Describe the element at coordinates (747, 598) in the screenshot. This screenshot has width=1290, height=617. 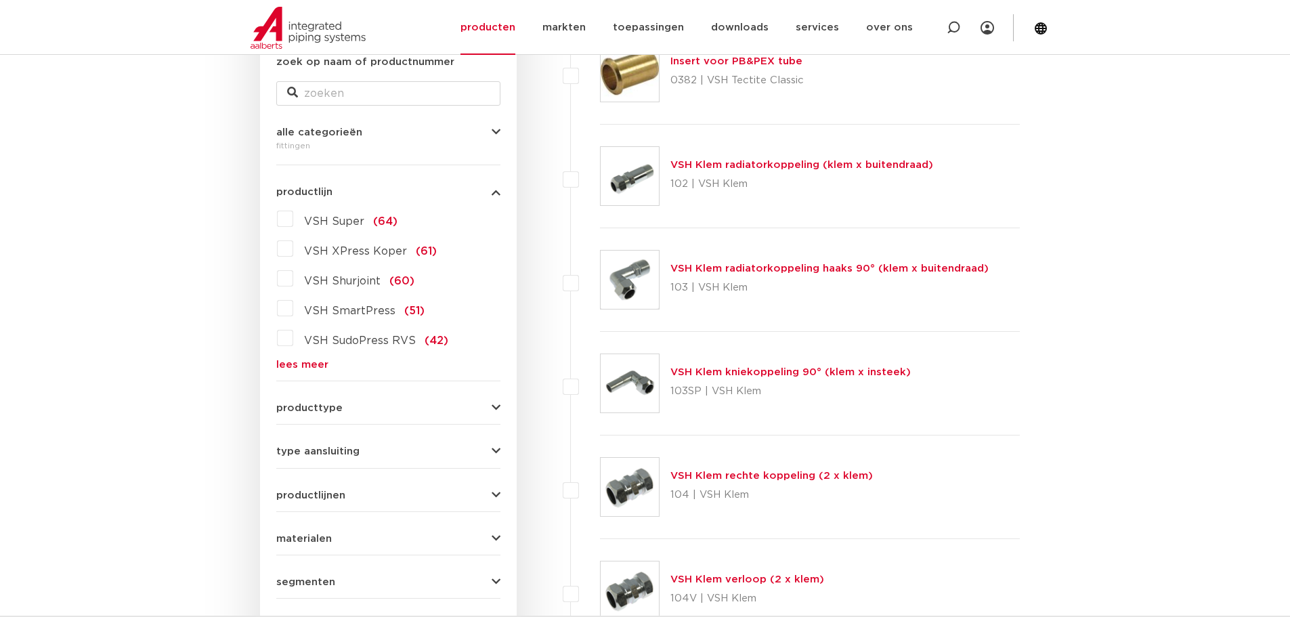
I see `p: 104V | VSH Klem` at that location.